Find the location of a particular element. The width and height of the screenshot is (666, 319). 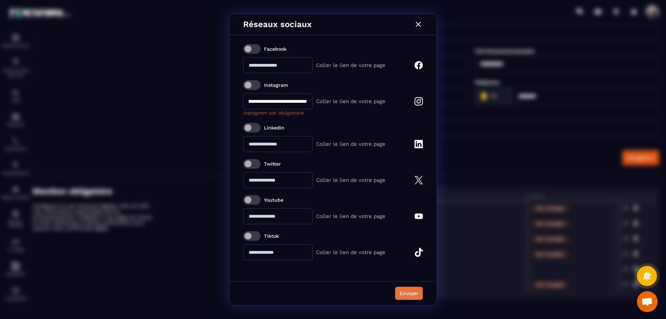

span: Instagram est obligatoire is located at coordinates (273, 113).